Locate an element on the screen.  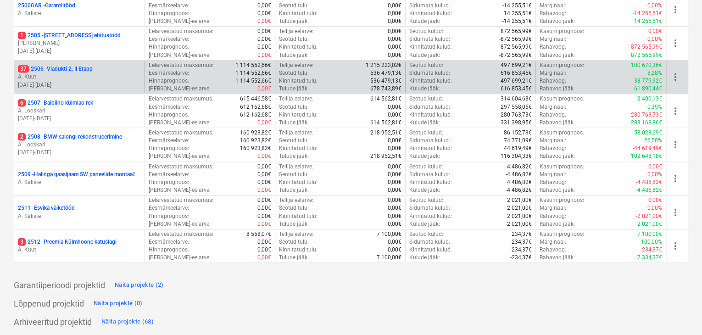
span: 37 is located at coordinates (23, 69).